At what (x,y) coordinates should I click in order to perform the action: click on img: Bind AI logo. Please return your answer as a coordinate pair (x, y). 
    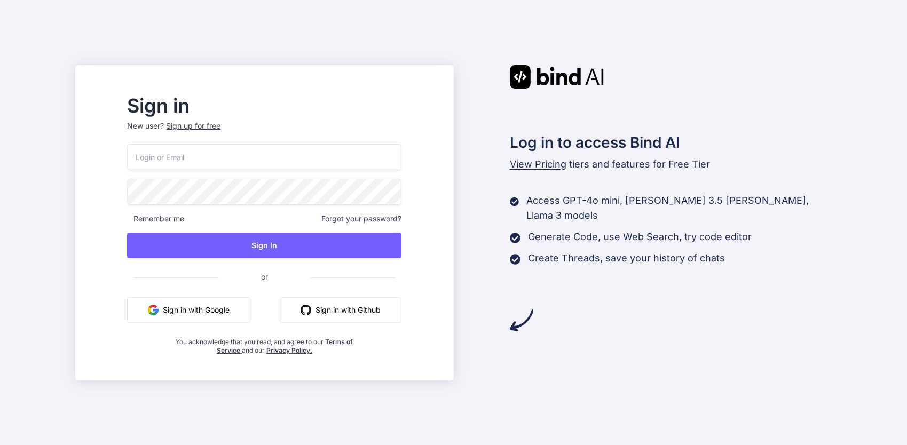
    Looking at the image, I should click on (557, 77).